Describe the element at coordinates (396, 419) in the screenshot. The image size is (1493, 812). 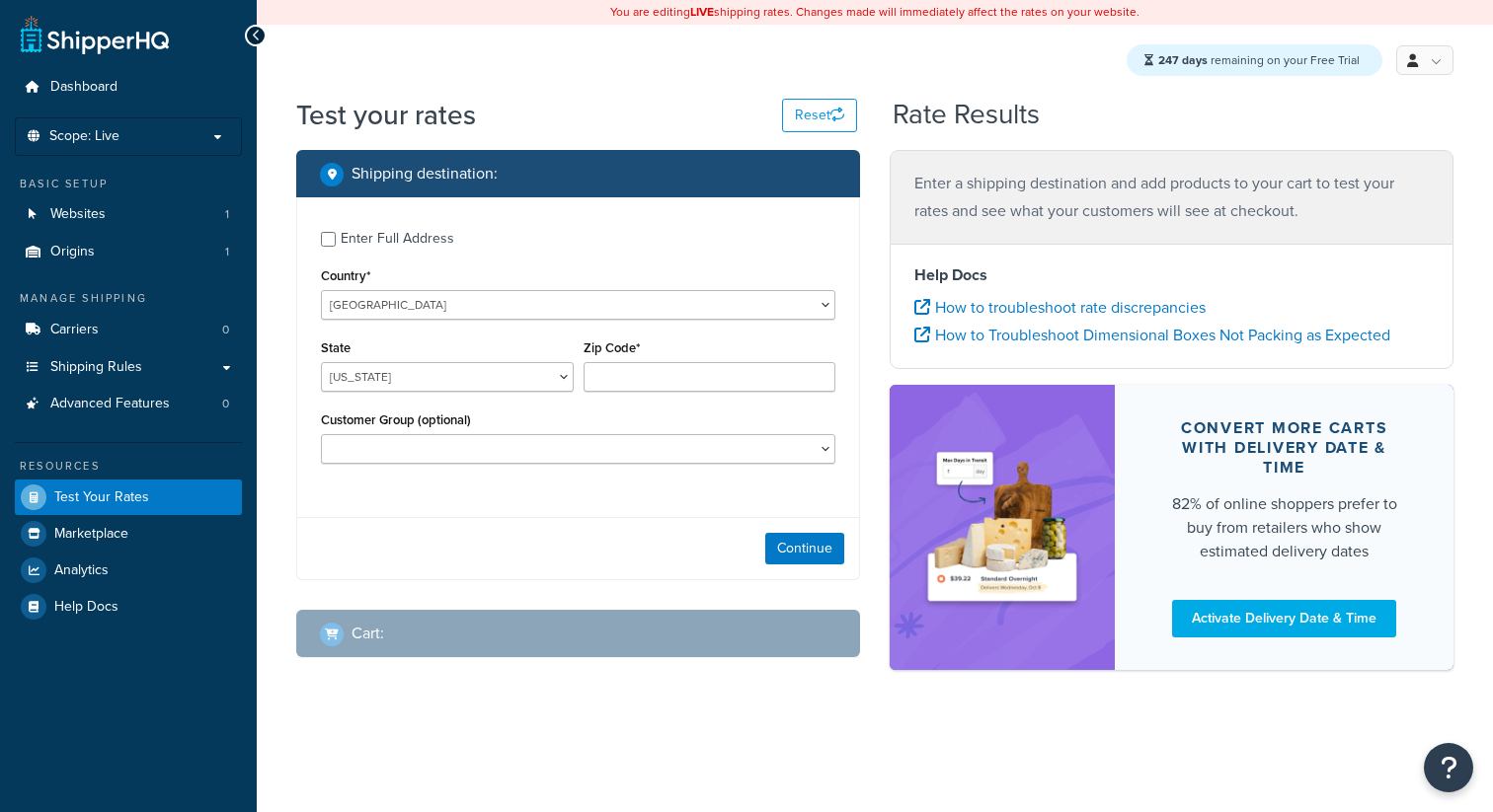
I see `label: Customer Group (optional)` at that location.